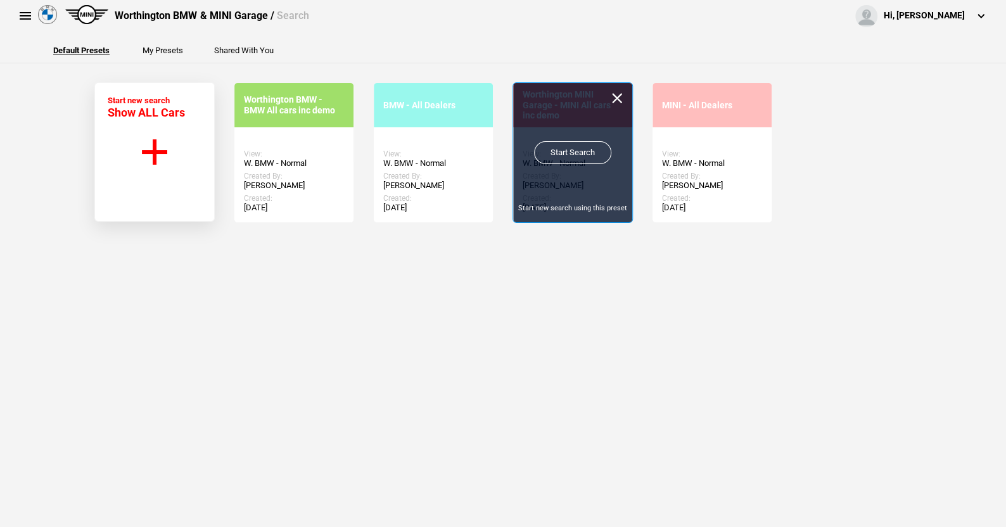  I want to click on button: My Presets, so click(163, 50).